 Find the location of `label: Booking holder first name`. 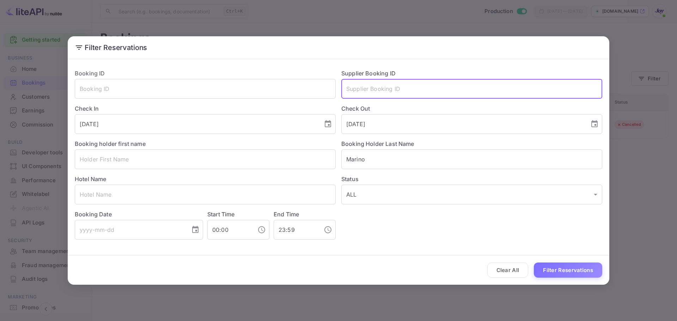

label: Booking holder first name is located at coordinates (110, 144).